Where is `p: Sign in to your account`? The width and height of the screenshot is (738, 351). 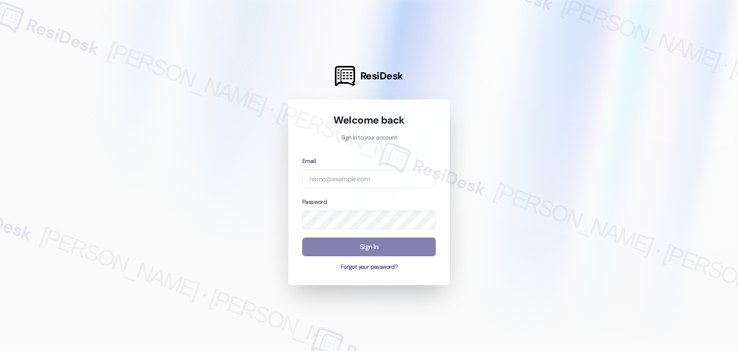
p: Sign in to your account is located at coordinates (369, 138).